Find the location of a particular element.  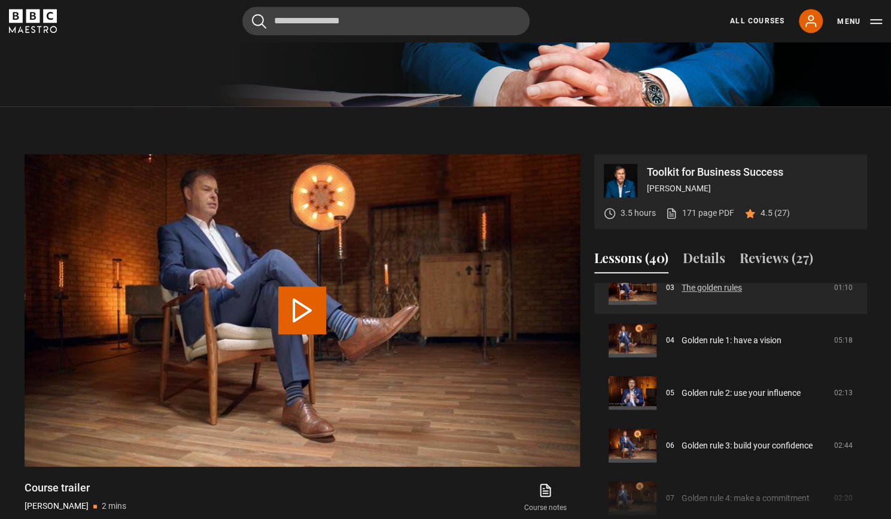

button: Reviews (27) is located at coordinates (776, 261).